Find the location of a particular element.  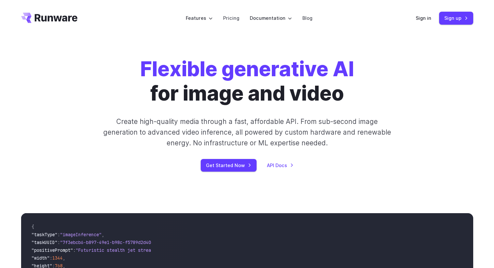

label: Documentation is located at coordinates (271, 18).